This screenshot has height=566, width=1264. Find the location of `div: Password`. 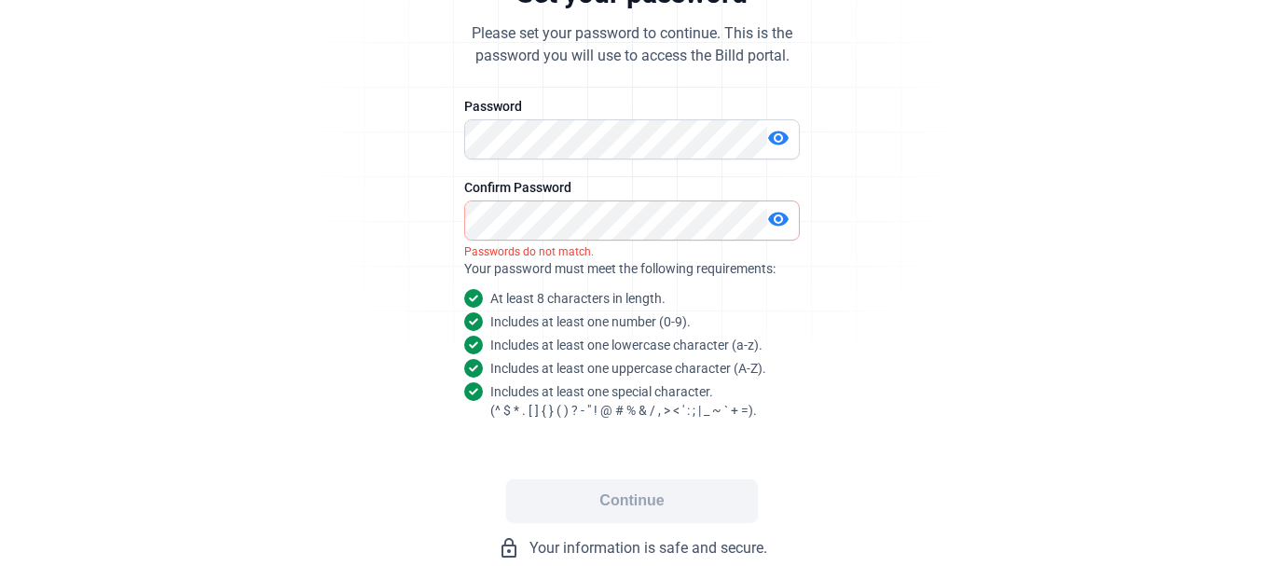

div: Password is located at coordinates (632, 106).